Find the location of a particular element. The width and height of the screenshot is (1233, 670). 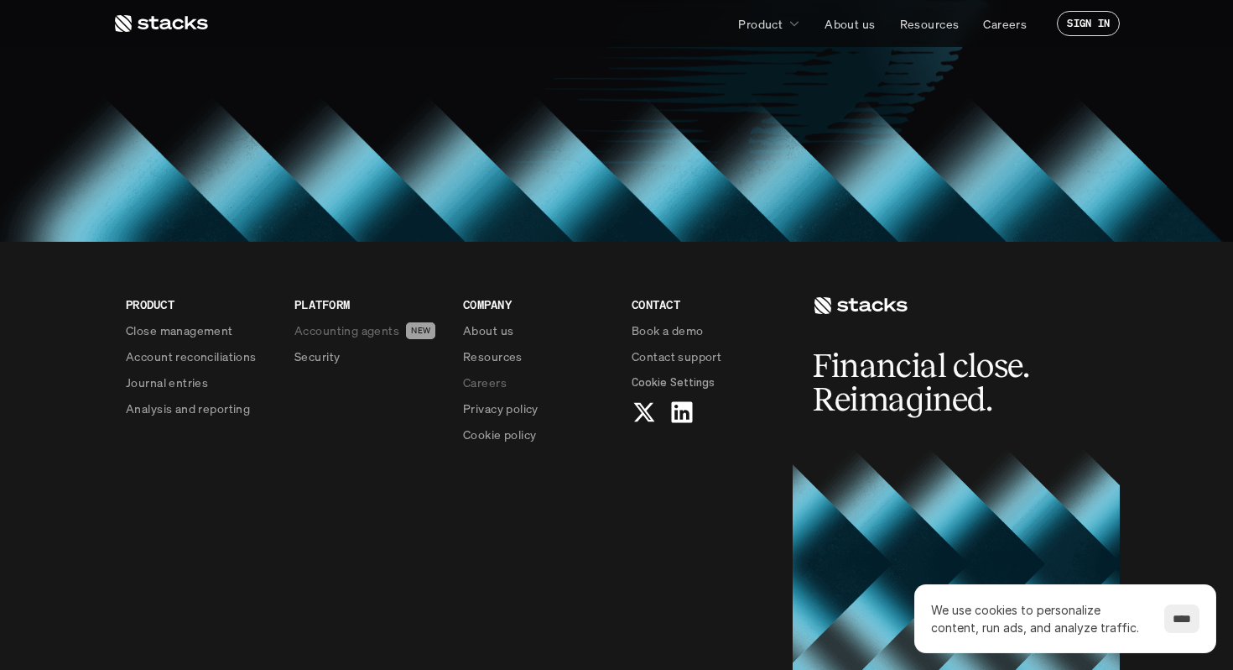

p: PRODUCT is located at coordinates (200, 304).